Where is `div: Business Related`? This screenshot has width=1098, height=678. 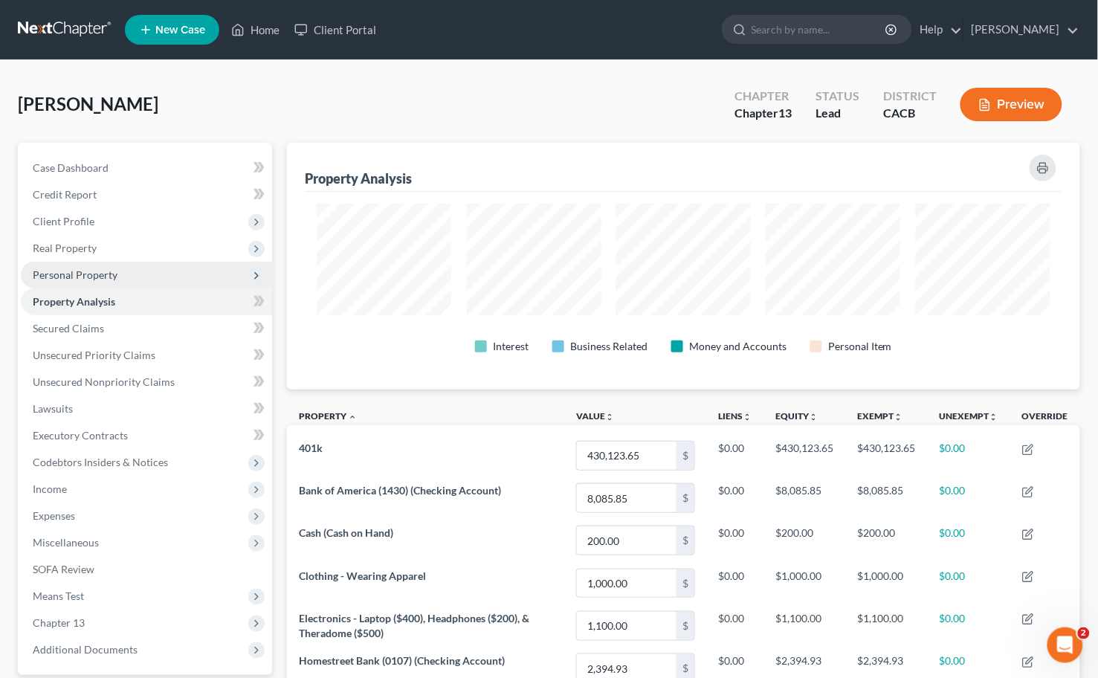
div: Business Related is located at coordinates (609, 346).